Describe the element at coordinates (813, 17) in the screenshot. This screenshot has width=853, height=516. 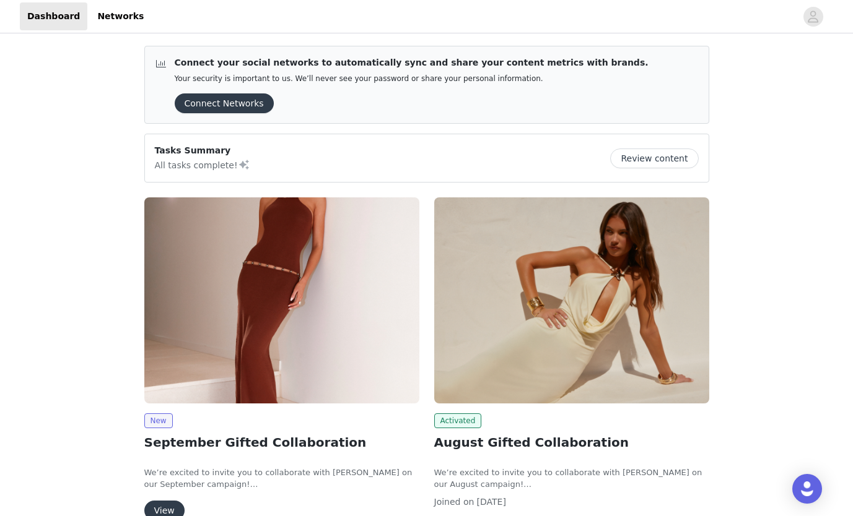
I see `div: avatar` at that location.